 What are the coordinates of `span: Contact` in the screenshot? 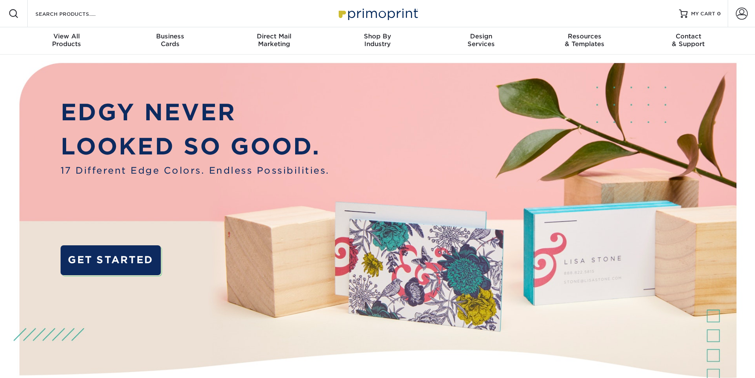 It's located at (688, 36).